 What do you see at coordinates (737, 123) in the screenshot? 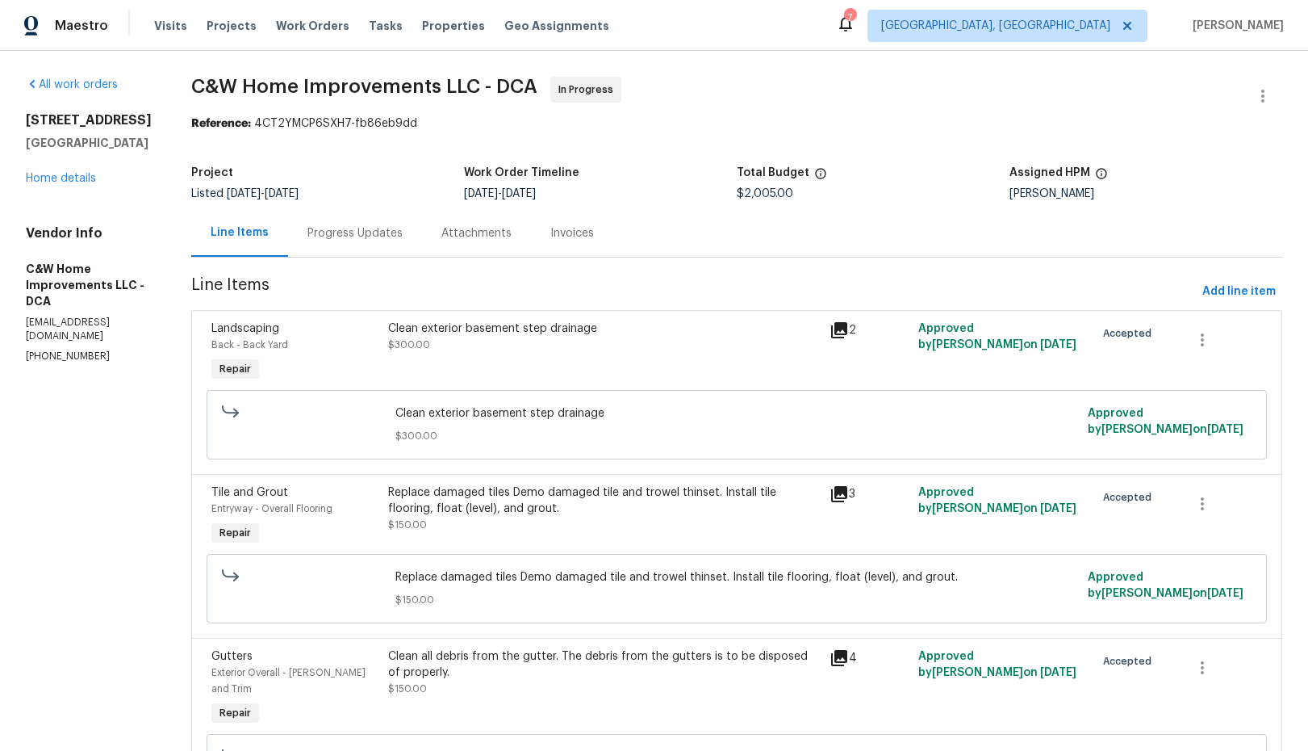
I see `div: 4CT2YMCP6SXH7-fb86eb9dd` at bounding box center [737, 123].